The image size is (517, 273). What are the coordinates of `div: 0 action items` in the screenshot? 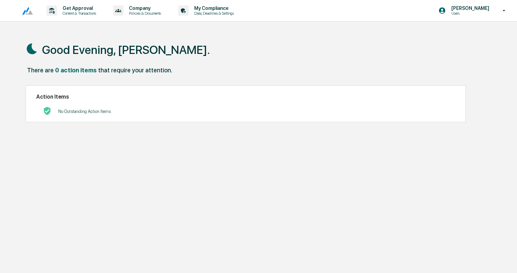 It's located at (76, 70).